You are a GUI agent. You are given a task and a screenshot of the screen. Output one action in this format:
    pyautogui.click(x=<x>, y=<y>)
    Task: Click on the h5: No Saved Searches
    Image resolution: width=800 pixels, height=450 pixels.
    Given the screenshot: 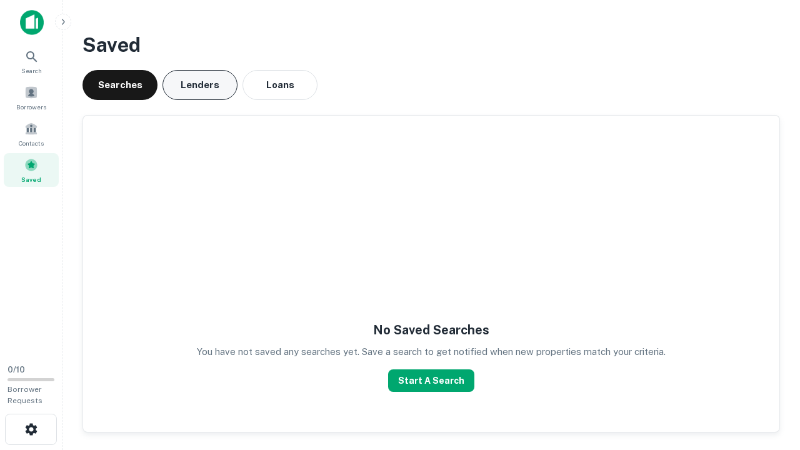 What is the action you would take?
    pyautogui.click(x=431, y=330)
    